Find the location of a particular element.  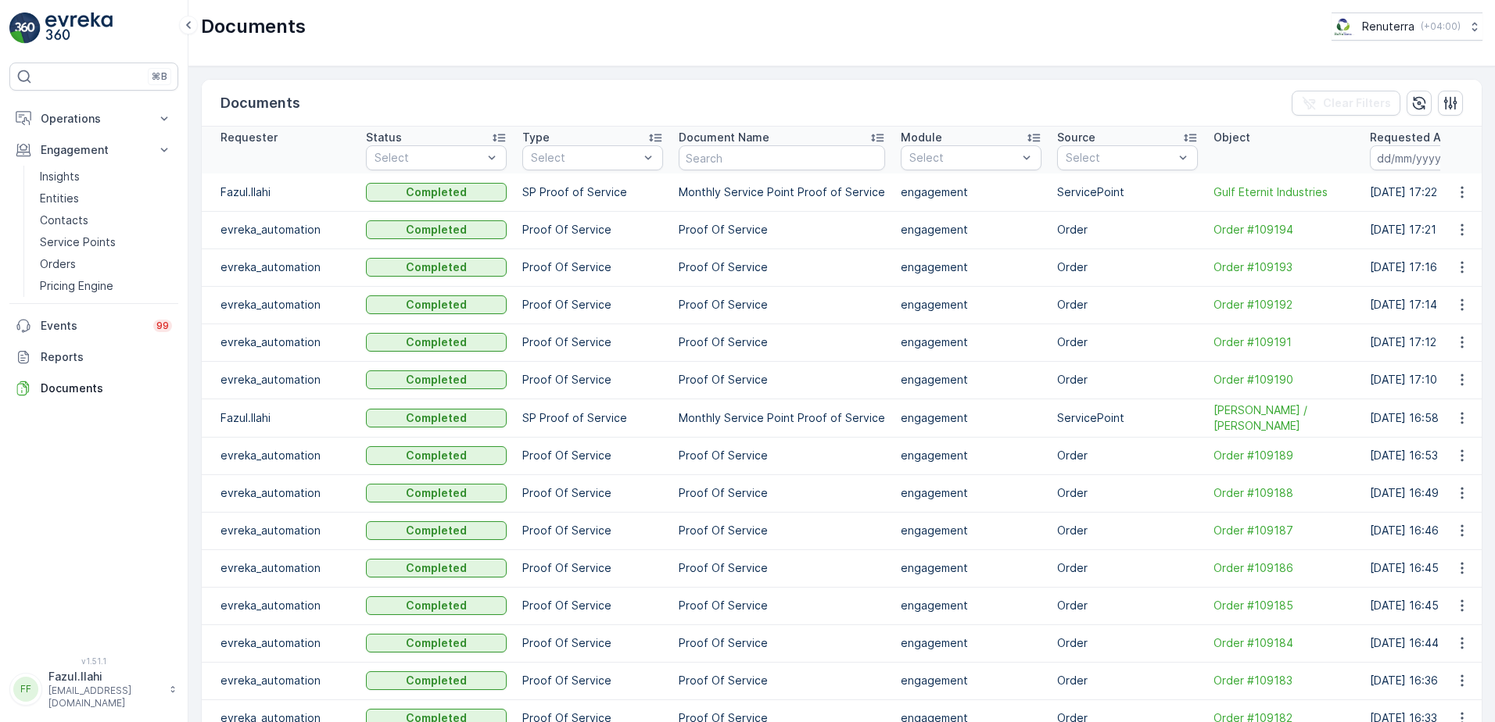

p: Clear Filters is located at coordinates (1356, 103).